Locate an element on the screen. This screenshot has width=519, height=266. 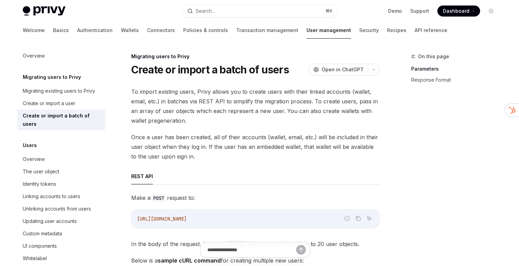
a: Basics is located at coordinates (61, 30).